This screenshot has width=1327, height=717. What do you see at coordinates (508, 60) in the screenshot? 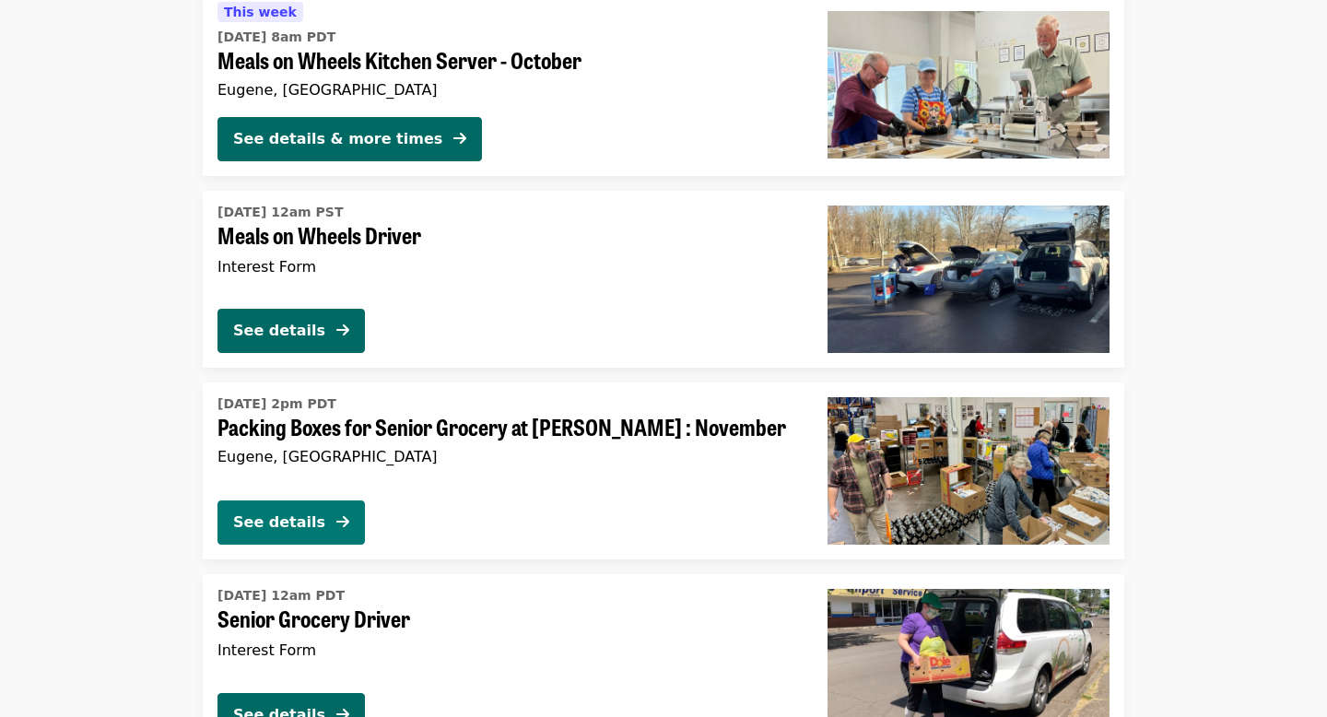
I see `span: Meals on Wheels Kitchen Server - October` at bounding box center [508, 60].